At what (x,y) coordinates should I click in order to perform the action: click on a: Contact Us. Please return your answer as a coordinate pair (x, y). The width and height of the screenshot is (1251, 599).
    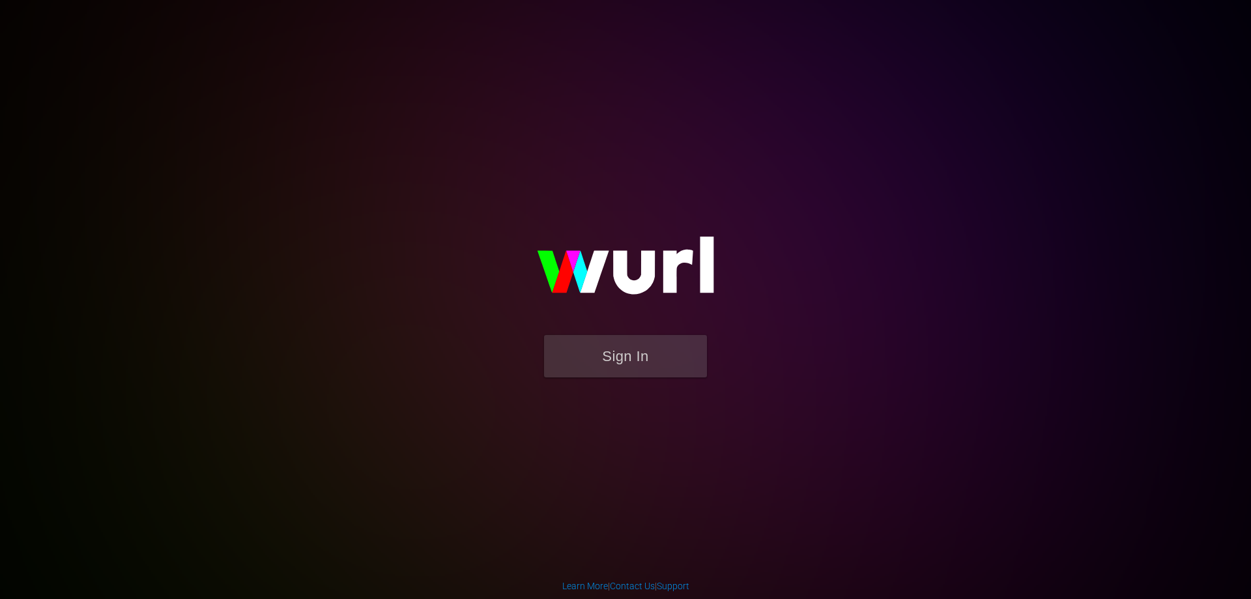
    Looking at the image, I should click on (632, 586).